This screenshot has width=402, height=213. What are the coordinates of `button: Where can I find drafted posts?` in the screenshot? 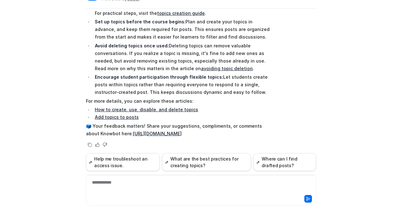 It's located at (285, 162).